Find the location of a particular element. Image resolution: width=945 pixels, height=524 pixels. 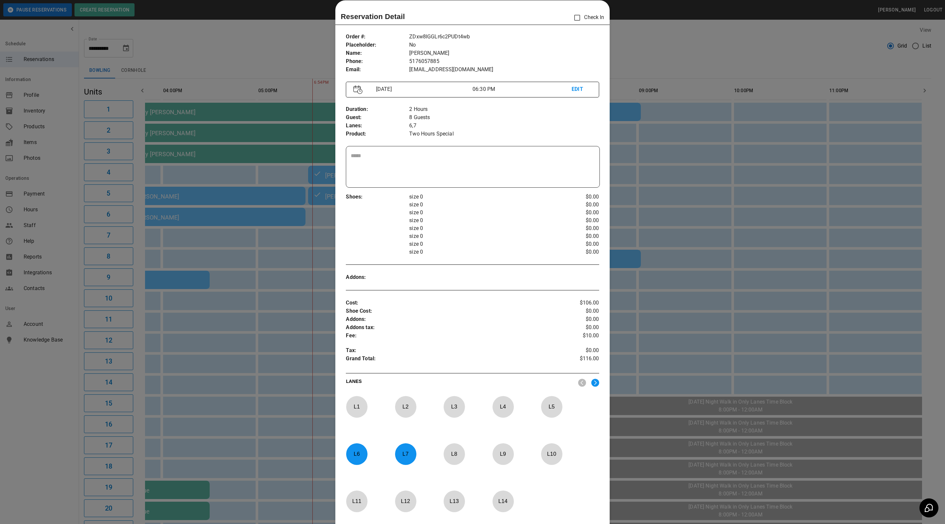

p: 8 Guests is located at coordinates (504, 118).